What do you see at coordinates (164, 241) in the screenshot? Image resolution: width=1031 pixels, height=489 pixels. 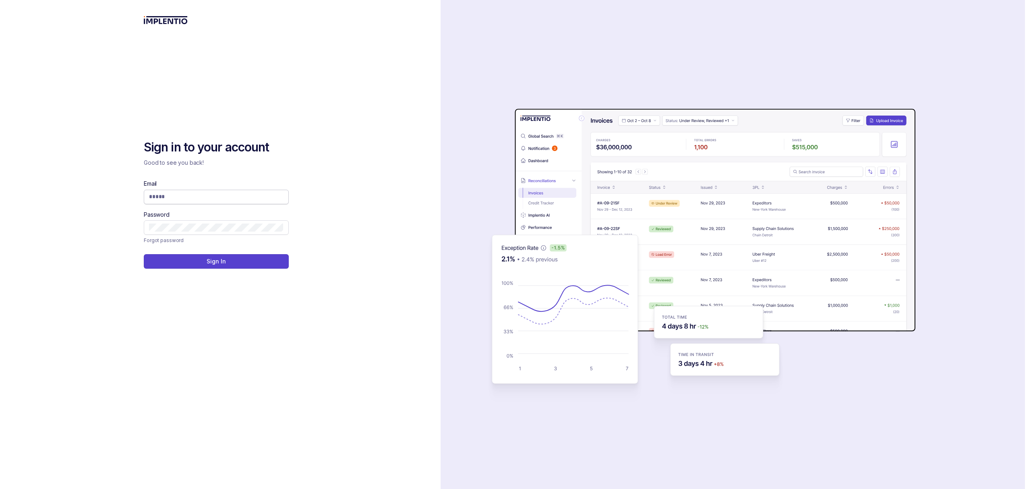 I see `p: Forgot password` at bounding box center [164, 241].